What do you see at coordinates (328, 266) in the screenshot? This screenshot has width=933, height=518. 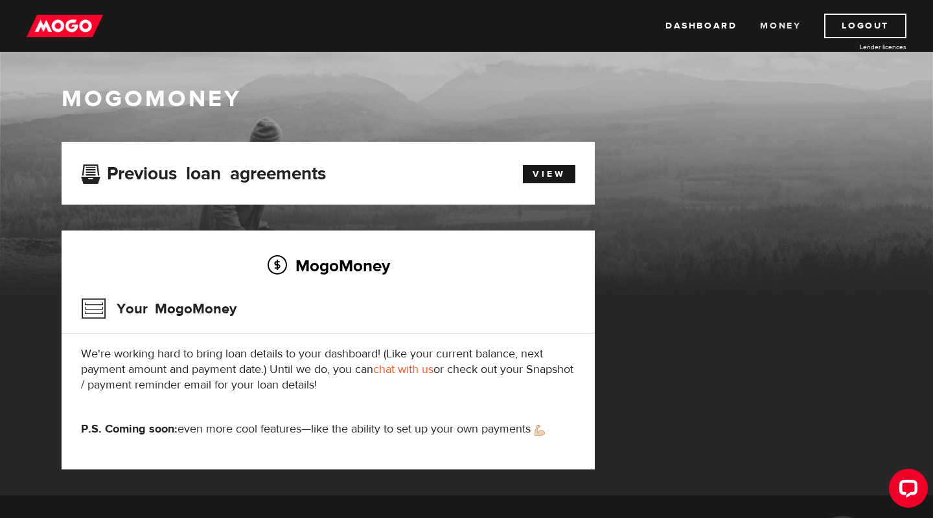 I see `h2: MogoMoney` at bounding box center [328, 266].